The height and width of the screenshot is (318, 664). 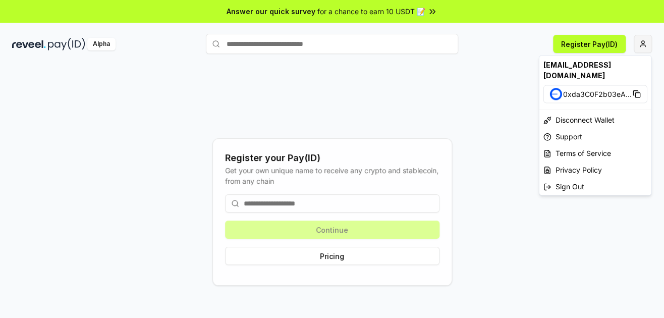 I want to click on a: Terms of Service, so click(x=595, y=153).